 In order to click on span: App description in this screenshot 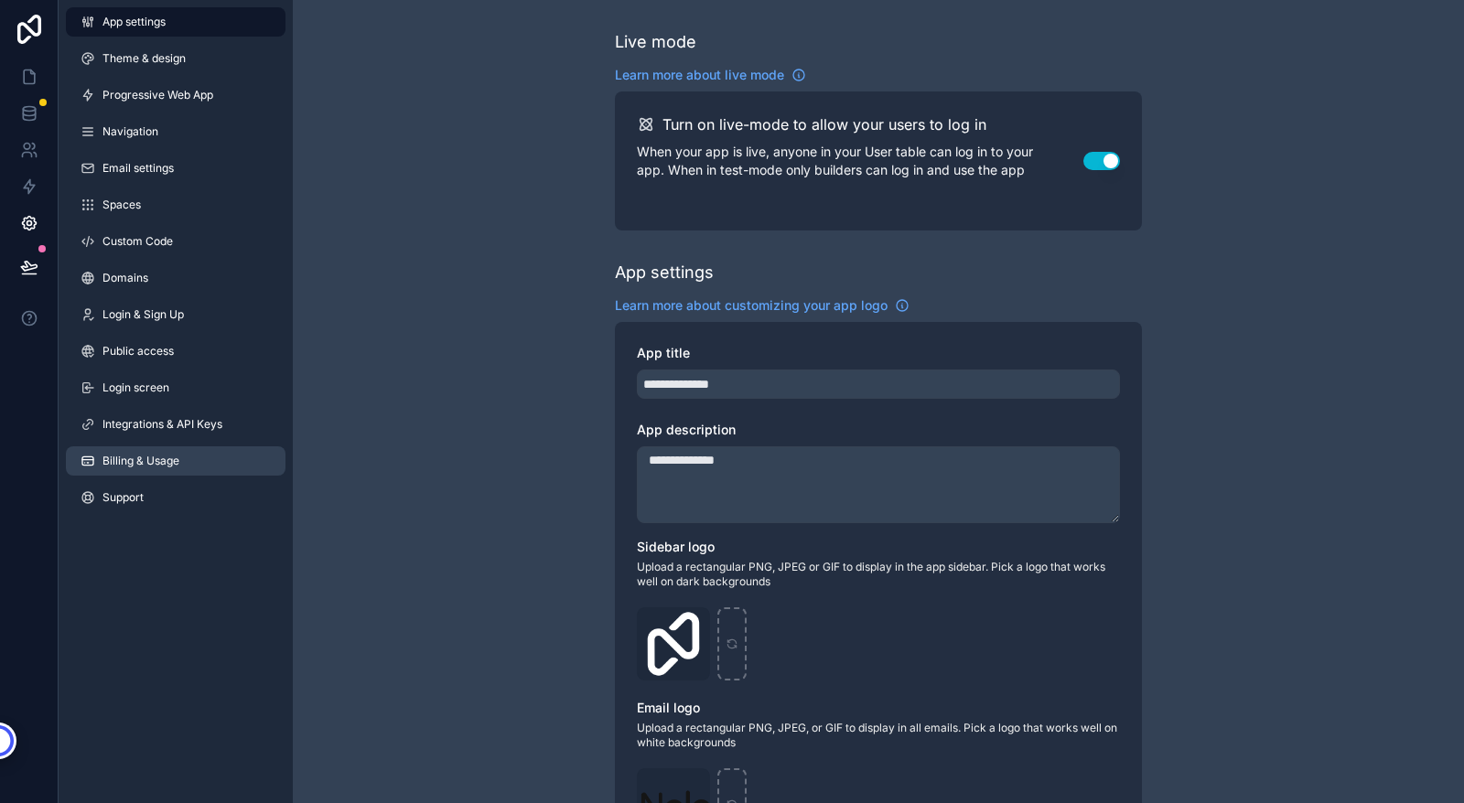, I will do `click(686, 429)`.